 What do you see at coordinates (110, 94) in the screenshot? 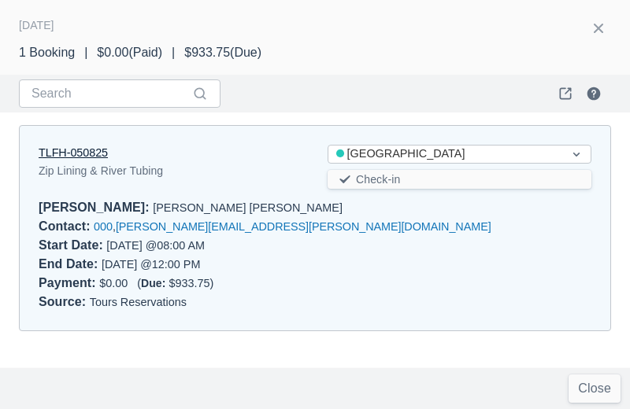
I see `input: Search` at bounding box center [110, 94].